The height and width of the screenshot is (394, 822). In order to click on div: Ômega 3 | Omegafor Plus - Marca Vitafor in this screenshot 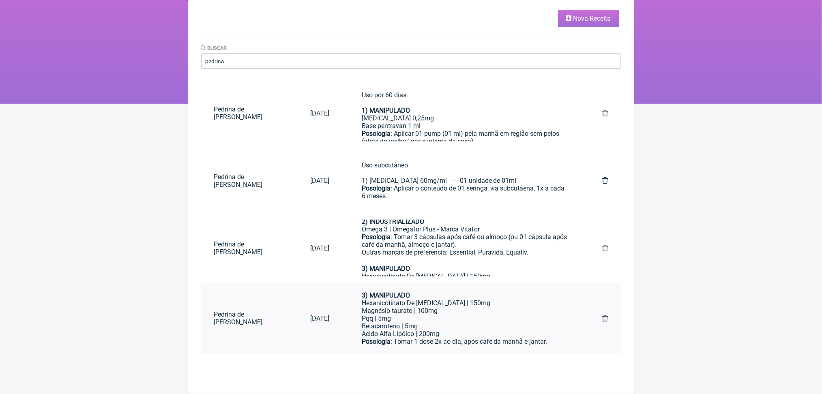, I will do `click(466, 229)`.